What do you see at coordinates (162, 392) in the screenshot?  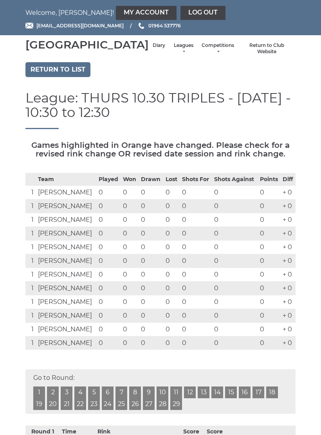 I see `a: 10` at bounding box center [162, 392].